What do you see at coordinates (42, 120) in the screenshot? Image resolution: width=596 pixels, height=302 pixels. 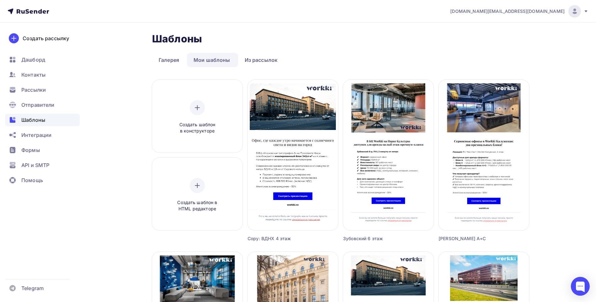 I see `a: Шаблоны` at bounding box center [42, 120].